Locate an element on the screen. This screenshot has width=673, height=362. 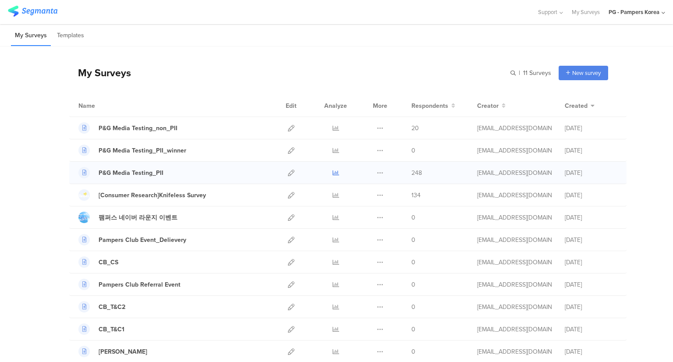
a: P&G Media Testing_PII is located at coordinates (121, 173).